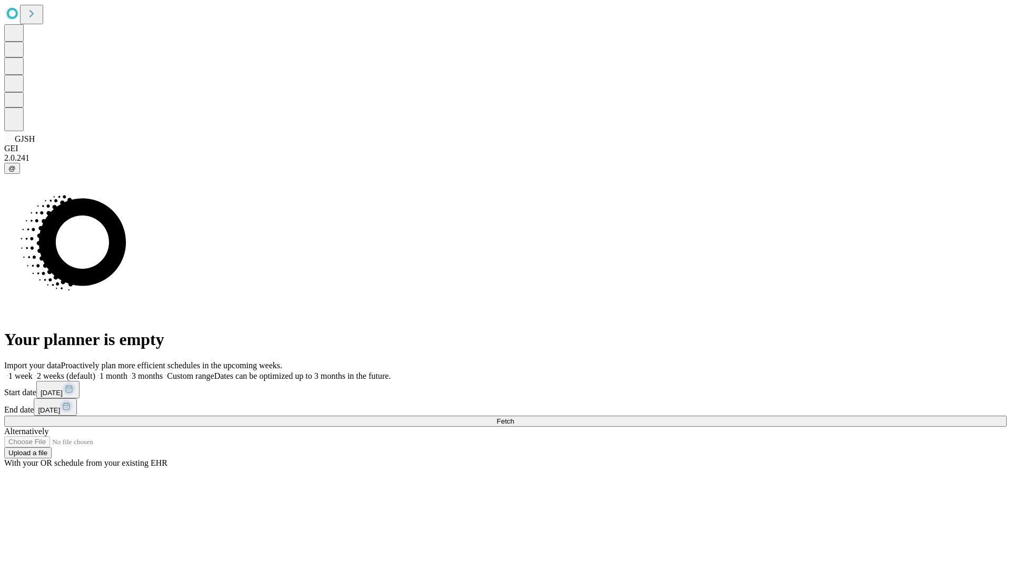 This screenshot has width=1011, height=569. Describe the element at coordinates (190, 375) in the screenshot. I see `span: Custom range` at that location.